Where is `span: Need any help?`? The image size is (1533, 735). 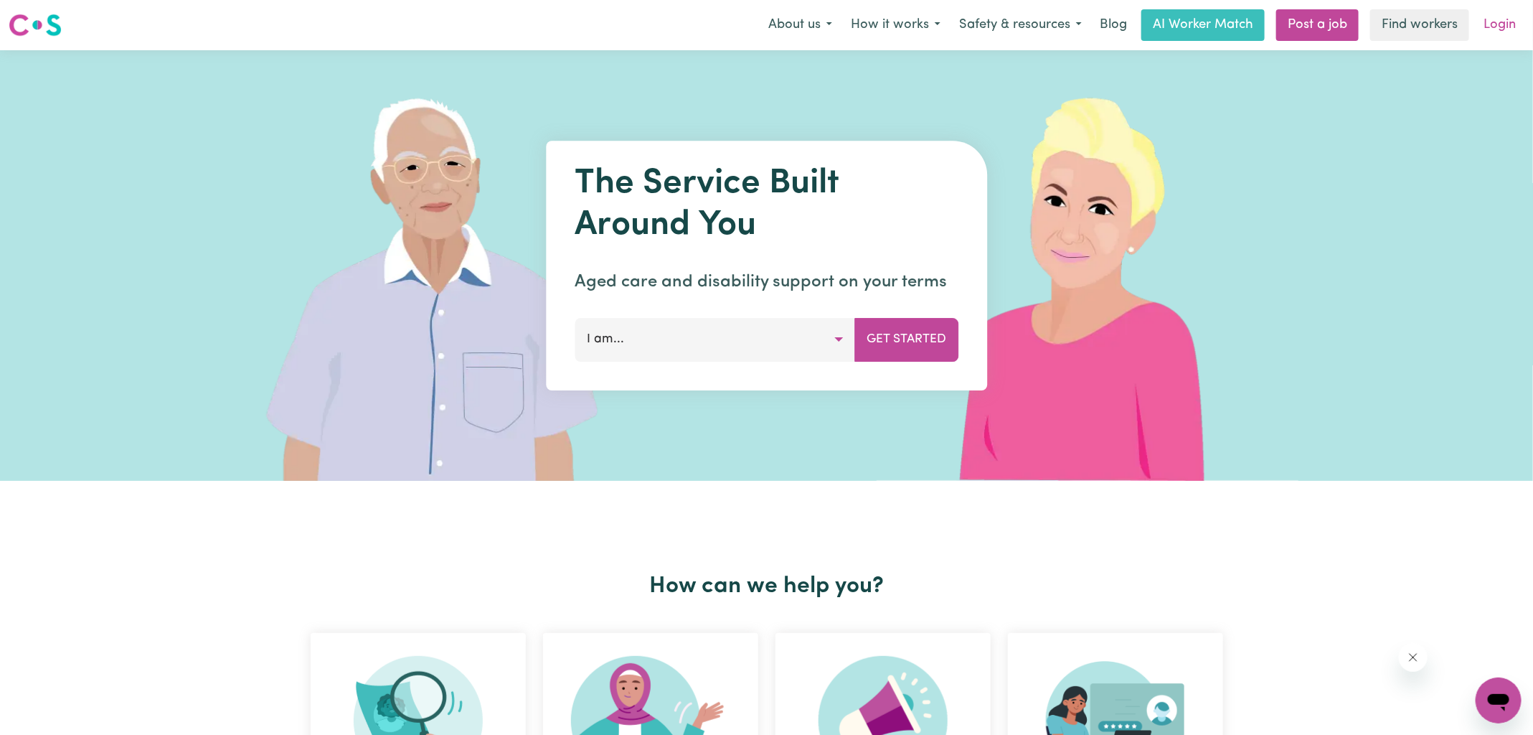
span: Need any help? is located at coordinates (47, 16).